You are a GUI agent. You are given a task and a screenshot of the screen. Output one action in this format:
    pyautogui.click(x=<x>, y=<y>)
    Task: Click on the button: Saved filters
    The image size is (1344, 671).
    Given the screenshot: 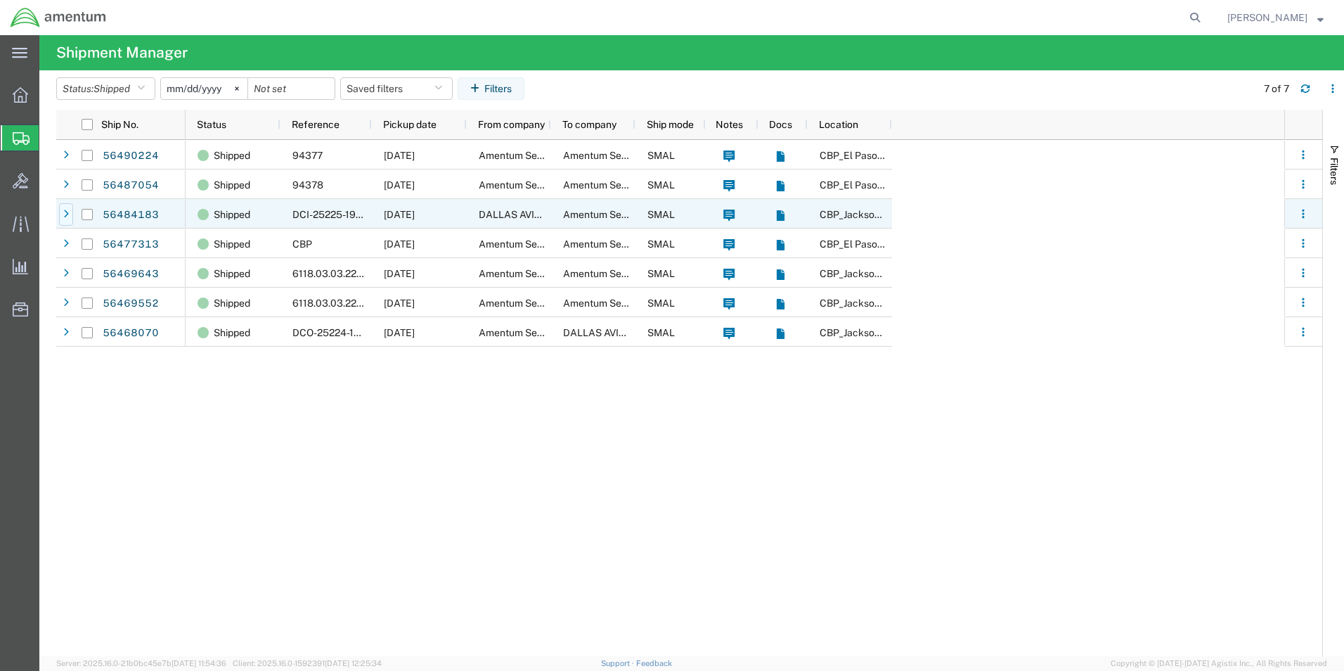 What is the action you would take?
    pyautogui.click(x=397, y=89)
    